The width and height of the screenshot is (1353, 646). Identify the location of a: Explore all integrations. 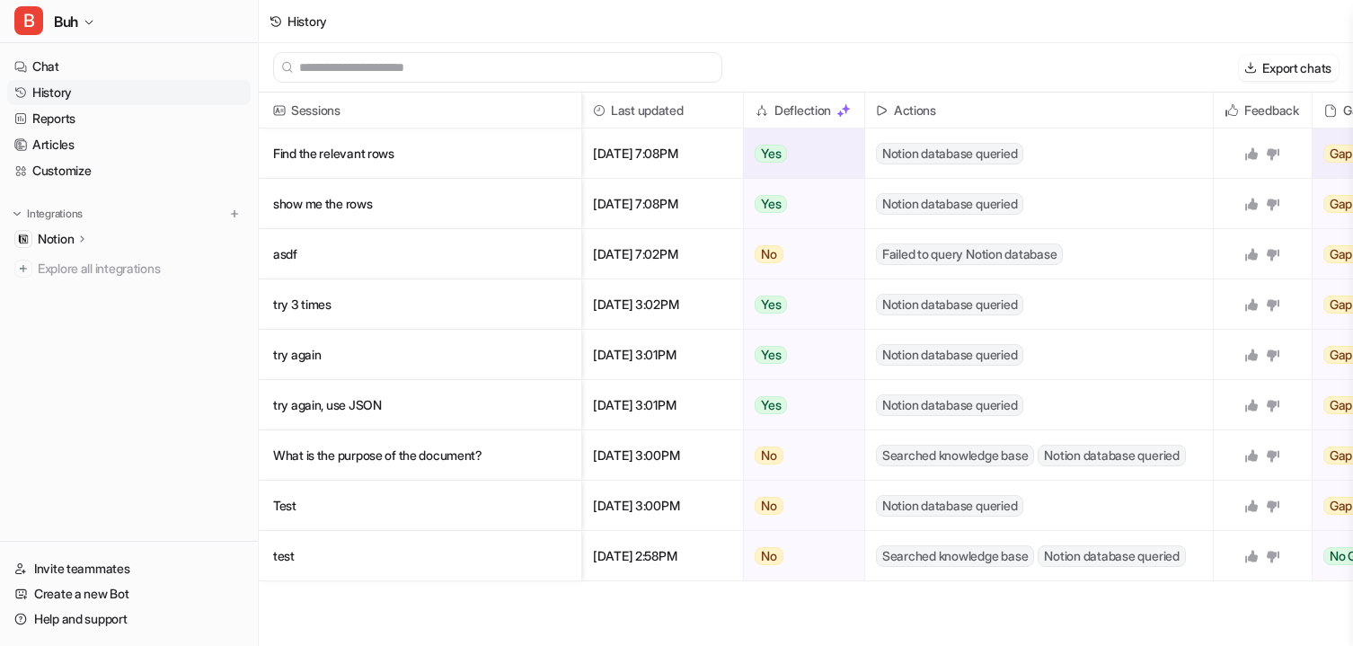
(128, 269).